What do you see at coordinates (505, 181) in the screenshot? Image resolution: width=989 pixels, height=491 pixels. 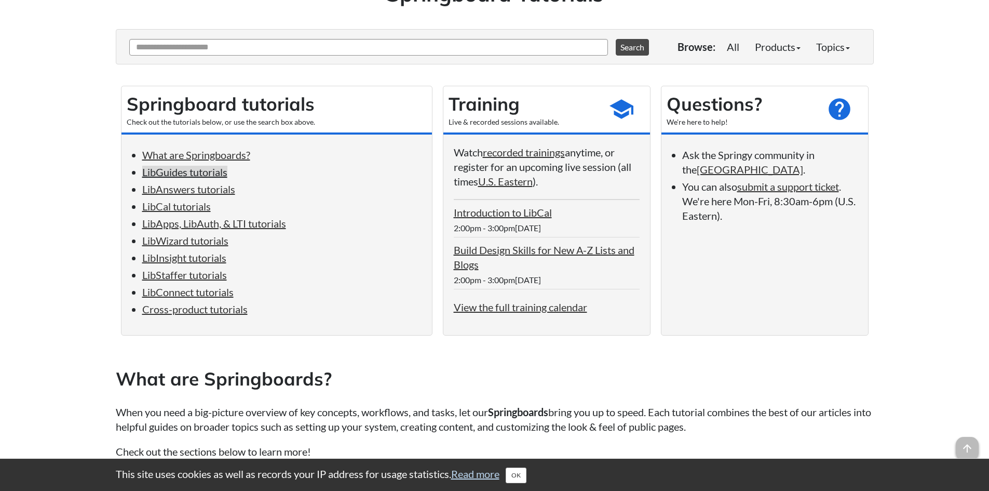 I see `a: U.S. Eastern` at bounding box center [505, 181].